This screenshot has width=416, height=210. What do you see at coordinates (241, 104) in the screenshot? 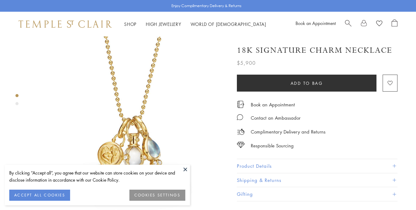
I see `img: icon_appointment.svg` at bounding box center [241, 104].